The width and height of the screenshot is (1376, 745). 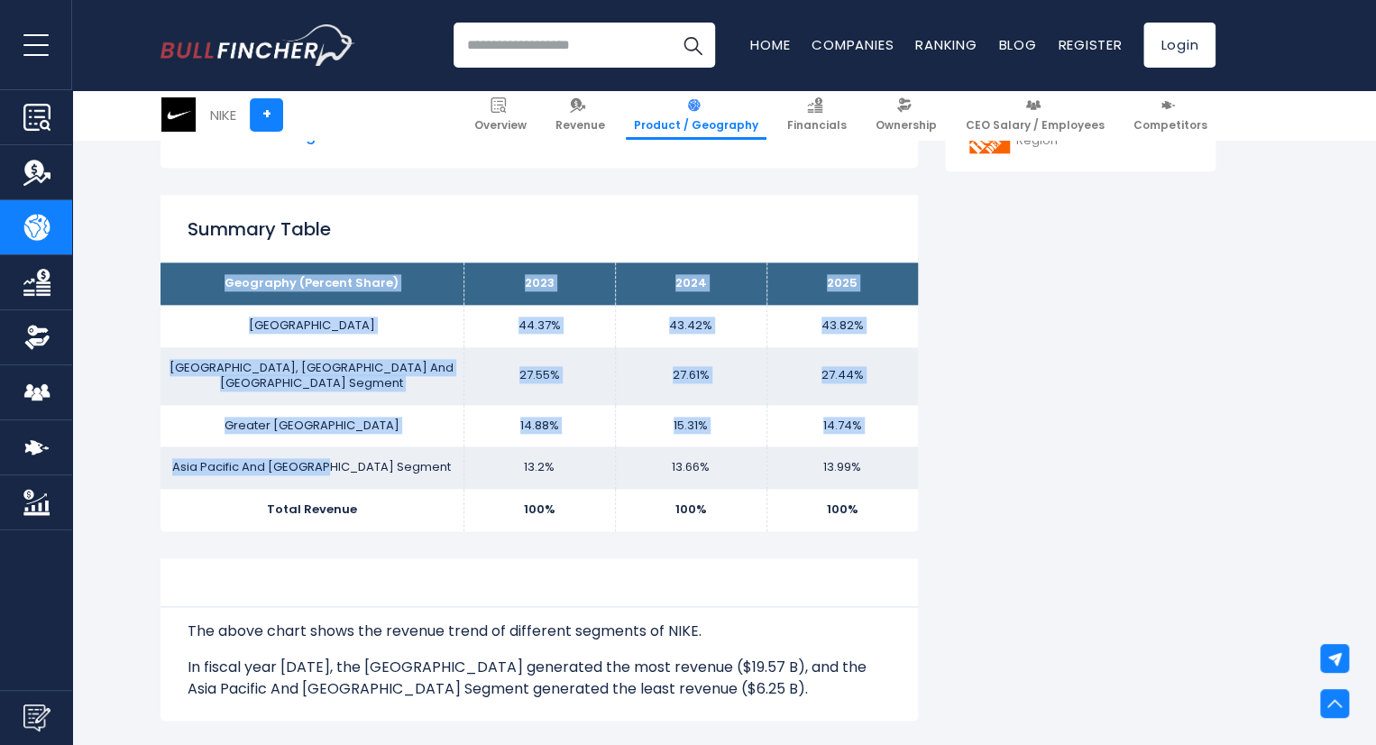 I want to click on td: 43.82%, so click(x=842, y=326).